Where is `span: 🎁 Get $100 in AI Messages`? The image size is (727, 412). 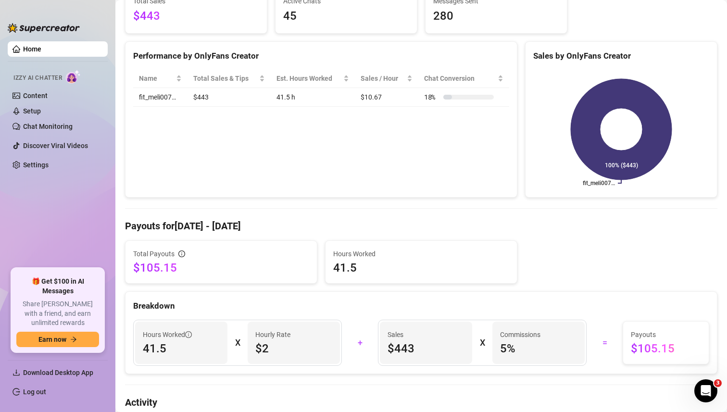
span: 🎁 Get $100 in AI Messages is located at coordinates (58, 286).